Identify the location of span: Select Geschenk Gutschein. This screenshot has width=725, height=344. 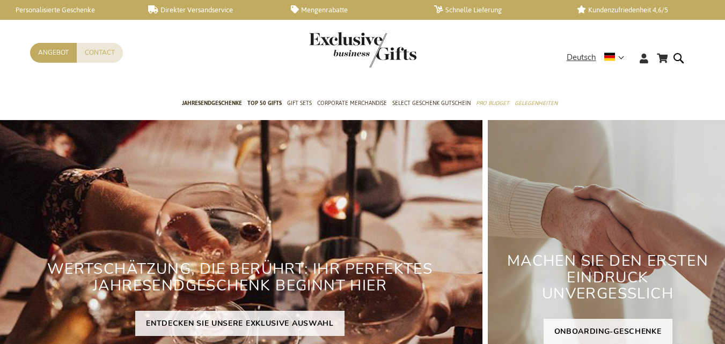
(431, 103).